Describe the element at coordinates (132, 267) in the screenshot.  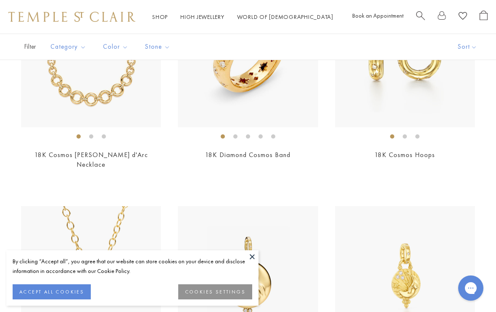
I see `div: By clicking “Accept all”, you agree that our website can store cookies on your device and disclos...` at that location.